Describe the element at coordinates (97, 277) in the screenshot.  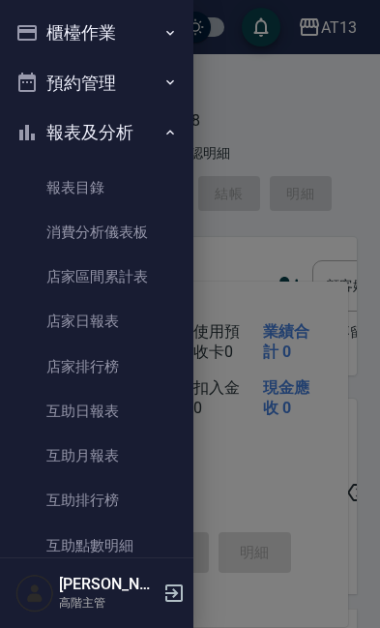
I see `a: 店家區間累計表` at that location.